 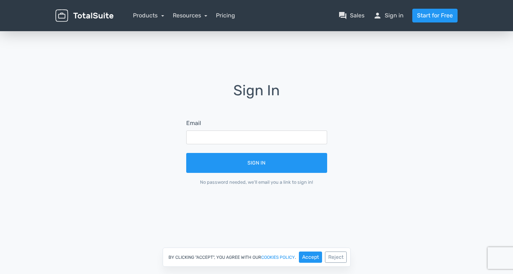 What do you see at coordinates (84, 16) in the screenshot?
I see `img: TotalSuite for WordPress` at bounding box center [84, 16].